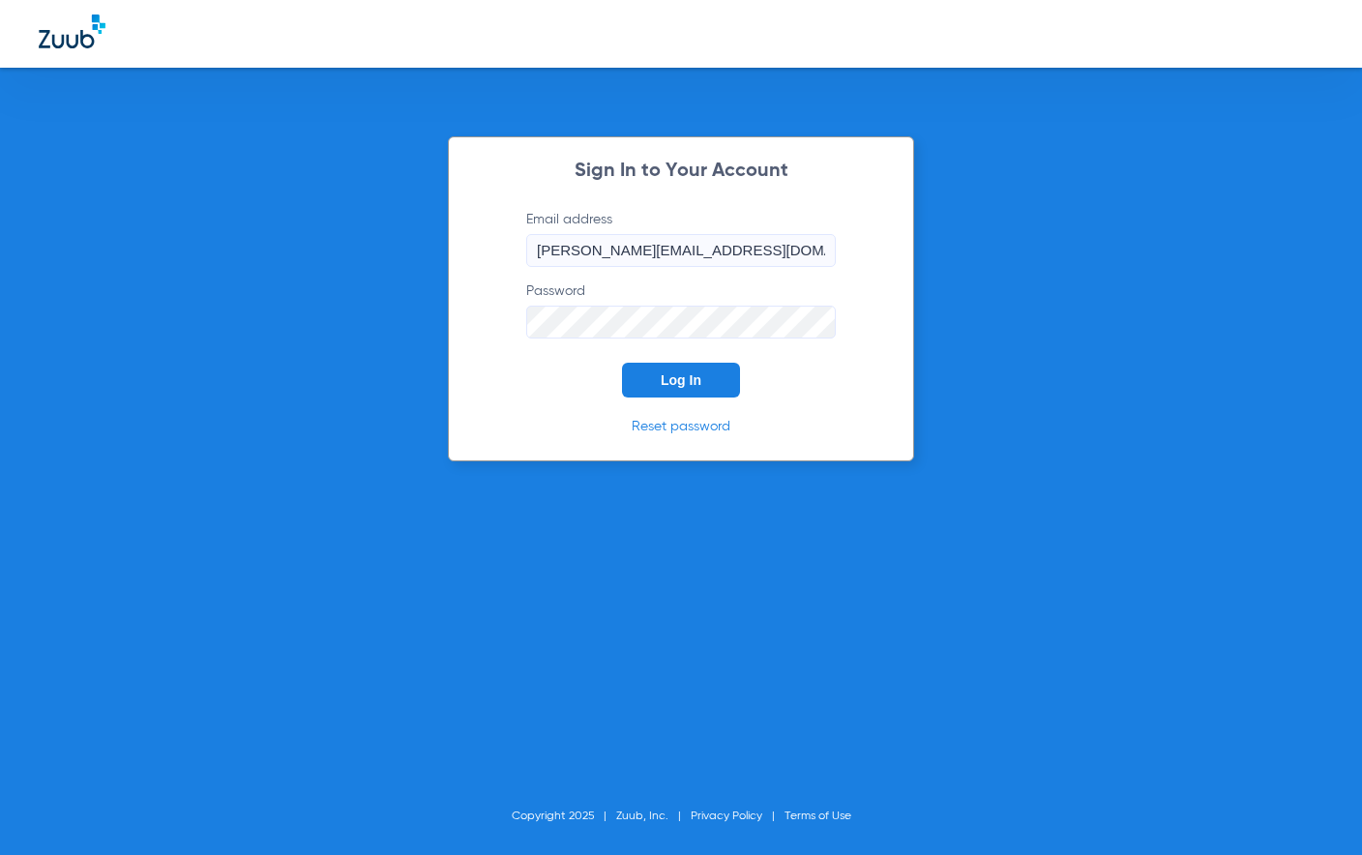  What do you see at coordinates (681, 380) in the screenshot?
I see `span: Log In` at bounding box center [681, 380].